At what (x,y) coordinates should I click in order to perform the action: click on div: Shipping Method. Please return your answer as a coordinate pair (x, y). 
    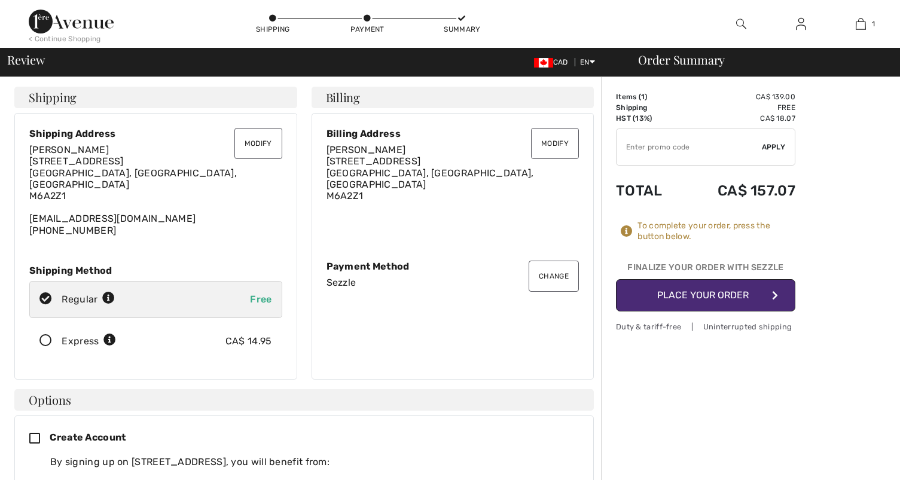
    Looking at the image, I should click on (155, 270).